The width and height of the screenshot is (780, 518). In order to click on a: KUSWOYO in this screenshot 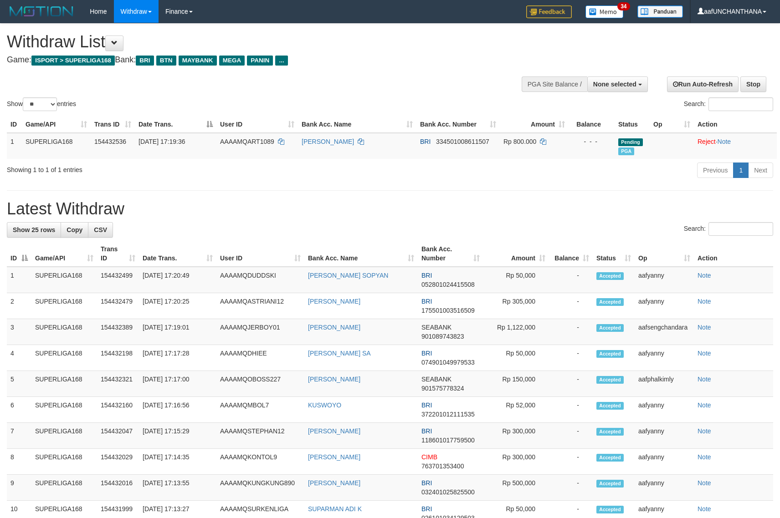, I will do `click(324, 405)`.